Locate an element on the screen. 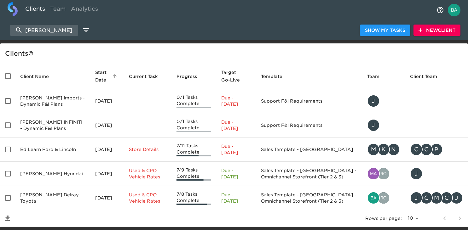 The image size is (468, 230). div: cheath@autoiq.ca, CHEATH@AUTOIQ.CA, pstock@autoiq.ca is located at coordinates (436, 150).